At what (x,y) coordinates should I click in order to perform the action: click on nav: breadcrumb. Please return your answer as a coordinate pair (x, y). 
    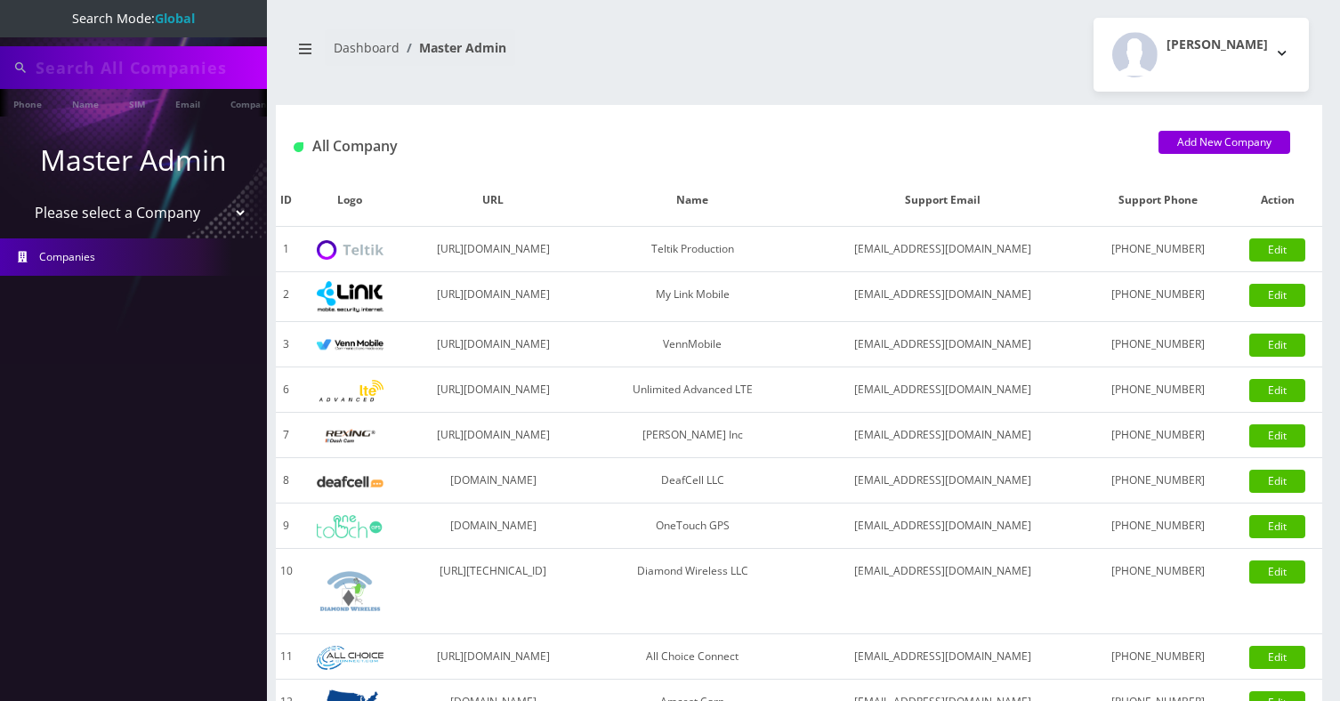
    Looking at the image, I should click on (538, 54).